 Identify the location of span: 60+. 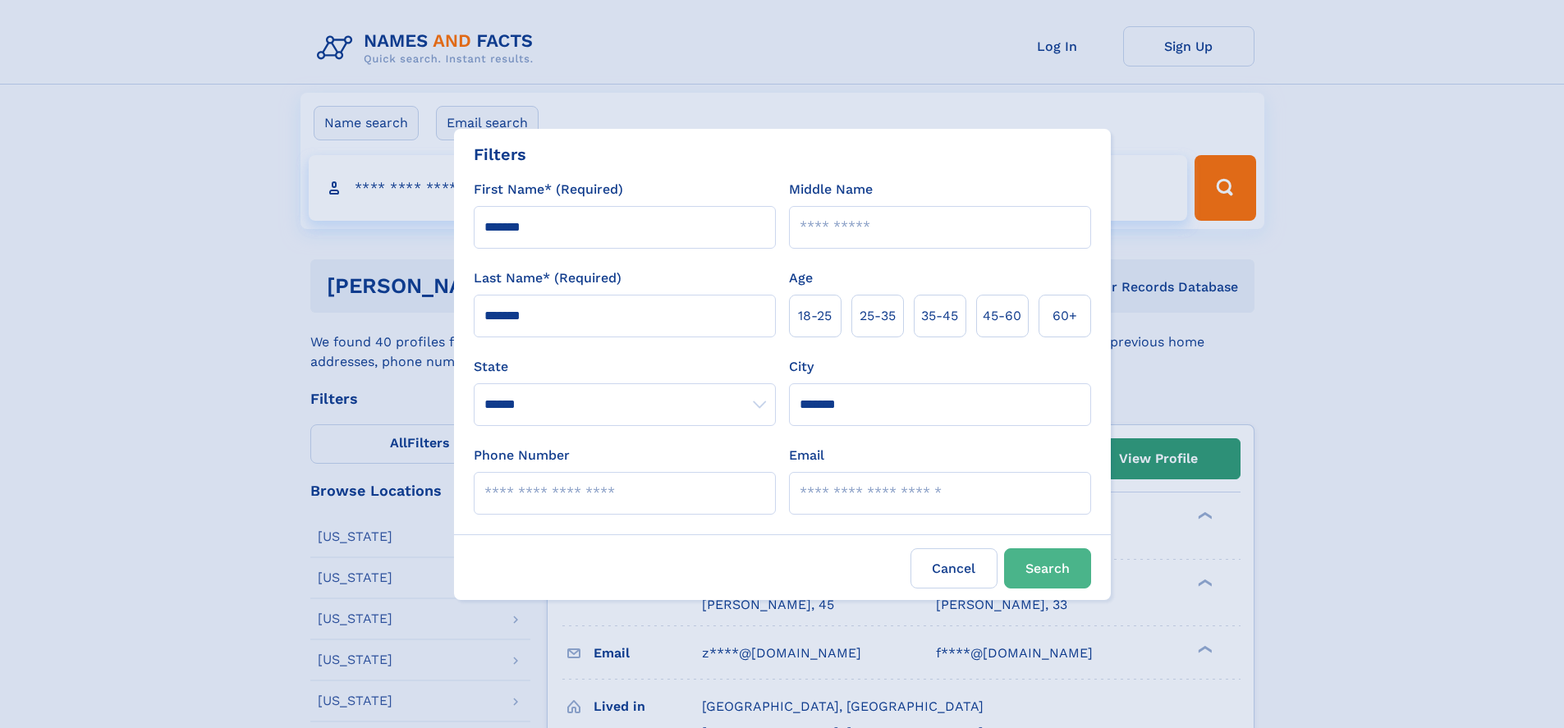
(1065, 316).